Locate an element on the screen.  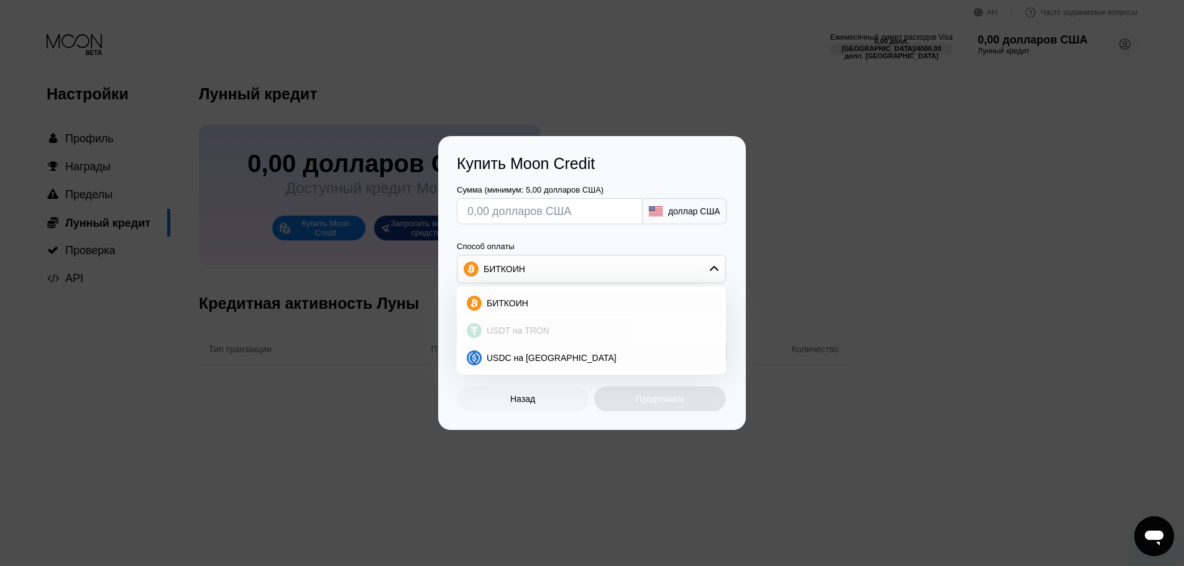
font: Сумма (минимум: 5,00 долларов США) is located at coordinates (530, 190).